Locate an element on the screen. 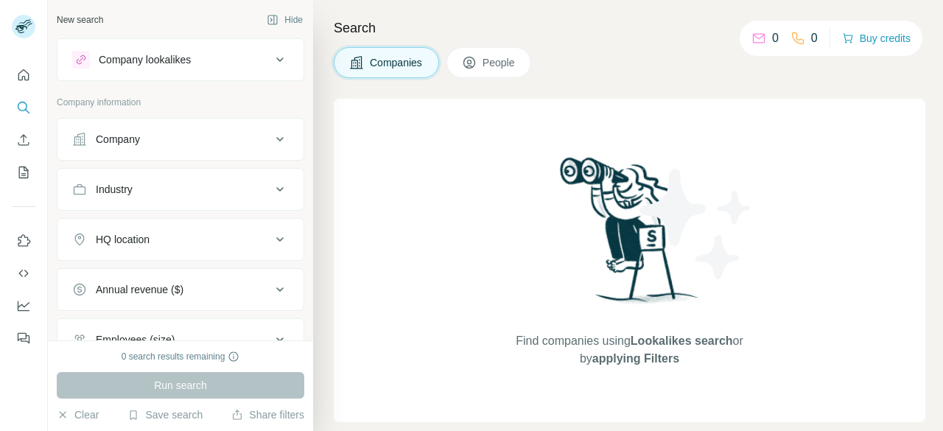  button: Use Surfe on LinkedIn is located at coordinates (24, 241).